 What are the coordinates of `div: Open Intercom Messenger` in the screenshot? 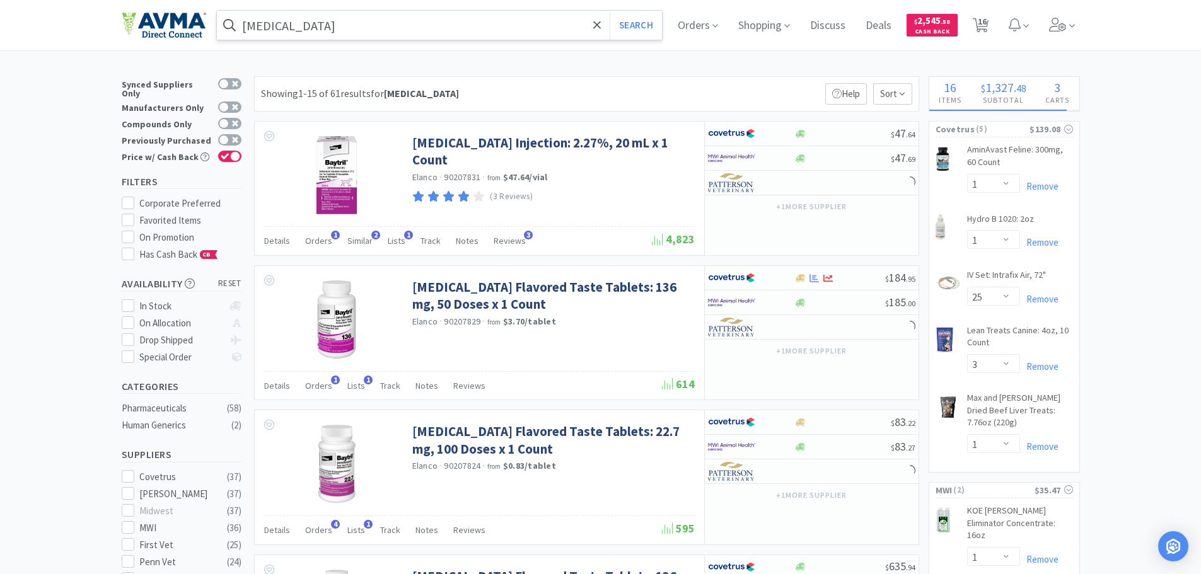 It's located at (1173, 547).